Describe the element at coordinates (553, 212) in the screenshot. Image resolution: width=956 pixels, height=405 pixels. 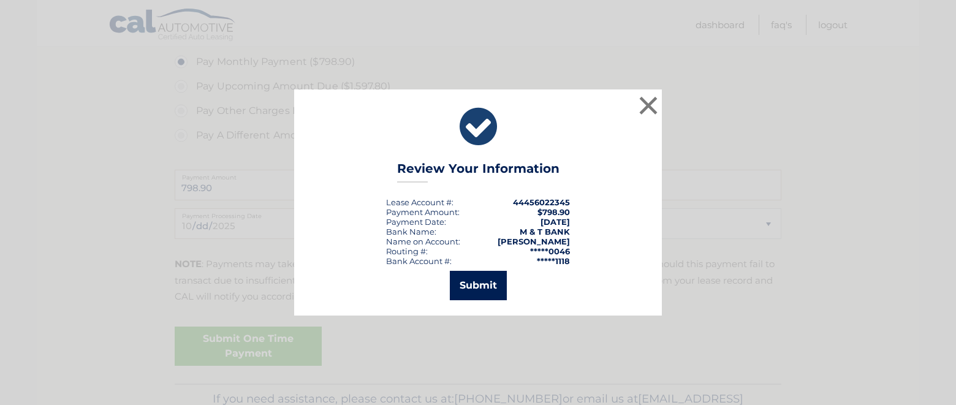
I see `span: $798.90` at that location.